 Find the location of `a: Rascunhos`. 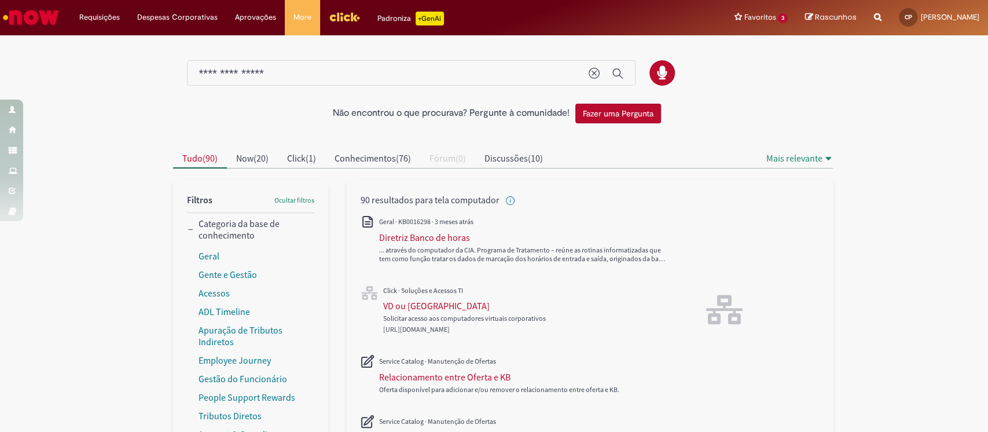

a: Rascunhos is located at coordinates (831, 17).